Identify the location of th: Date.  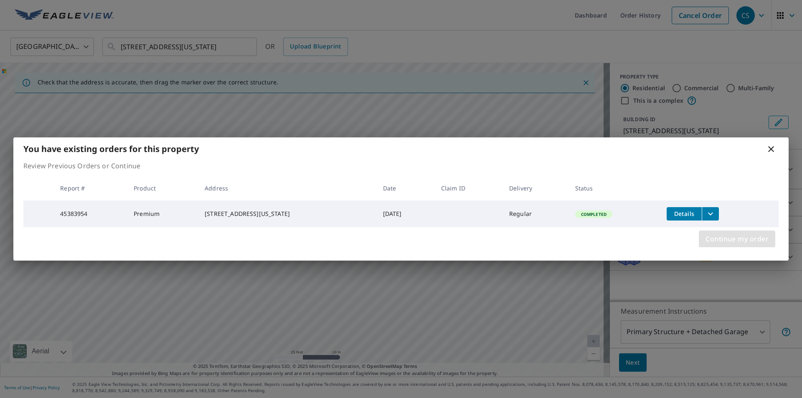
(405, 188).